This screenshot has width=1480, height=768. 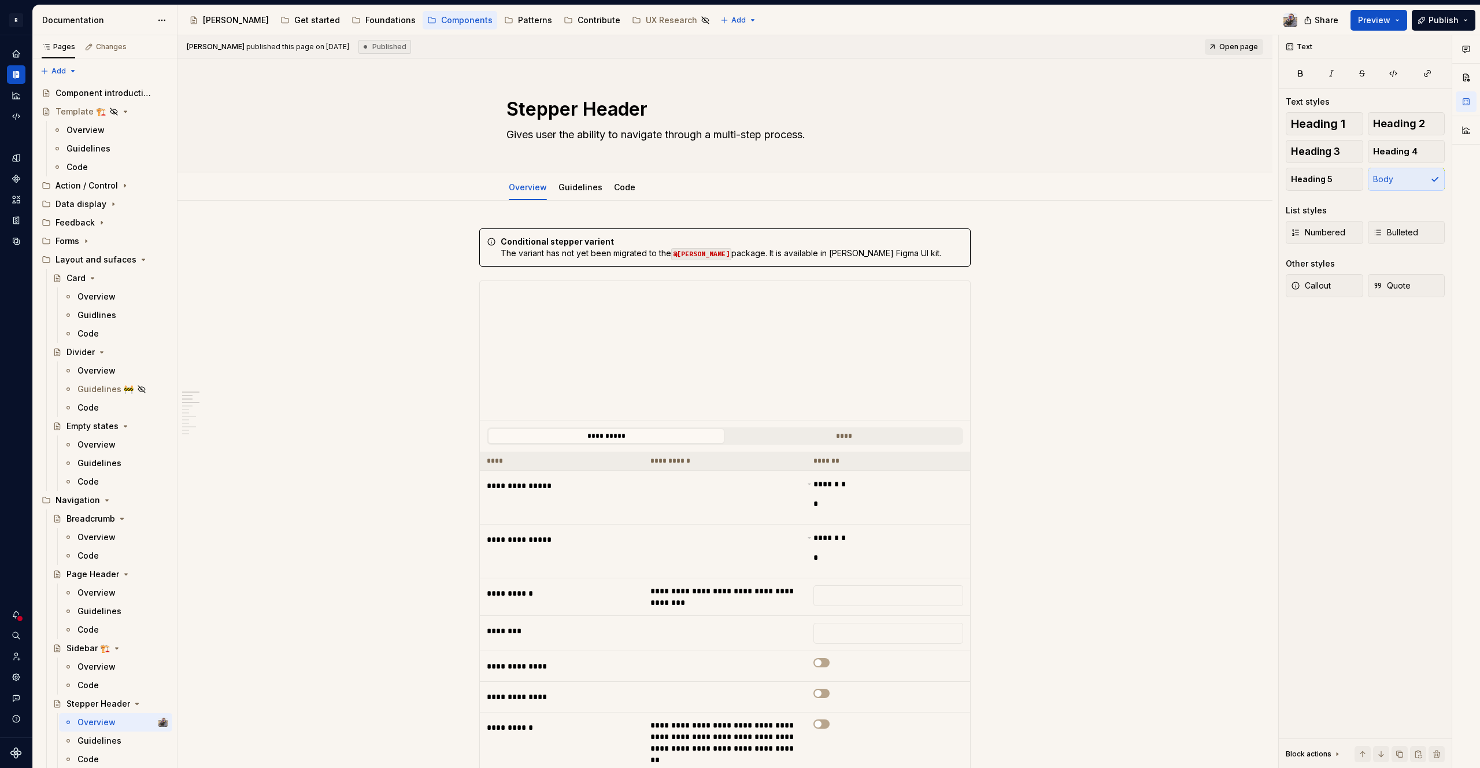 I want to click on a: Card, so click(x=110, y=278).